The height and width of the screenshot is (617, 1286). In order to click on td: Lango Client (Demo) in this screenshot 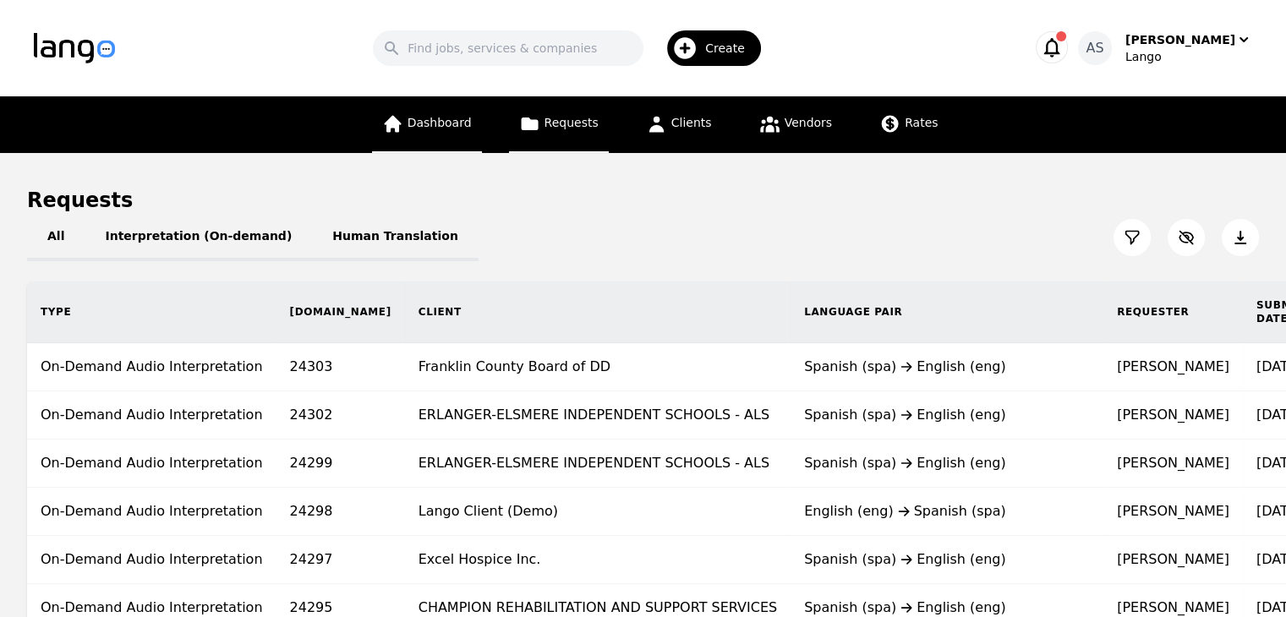, I will do `click(598, 511)`.